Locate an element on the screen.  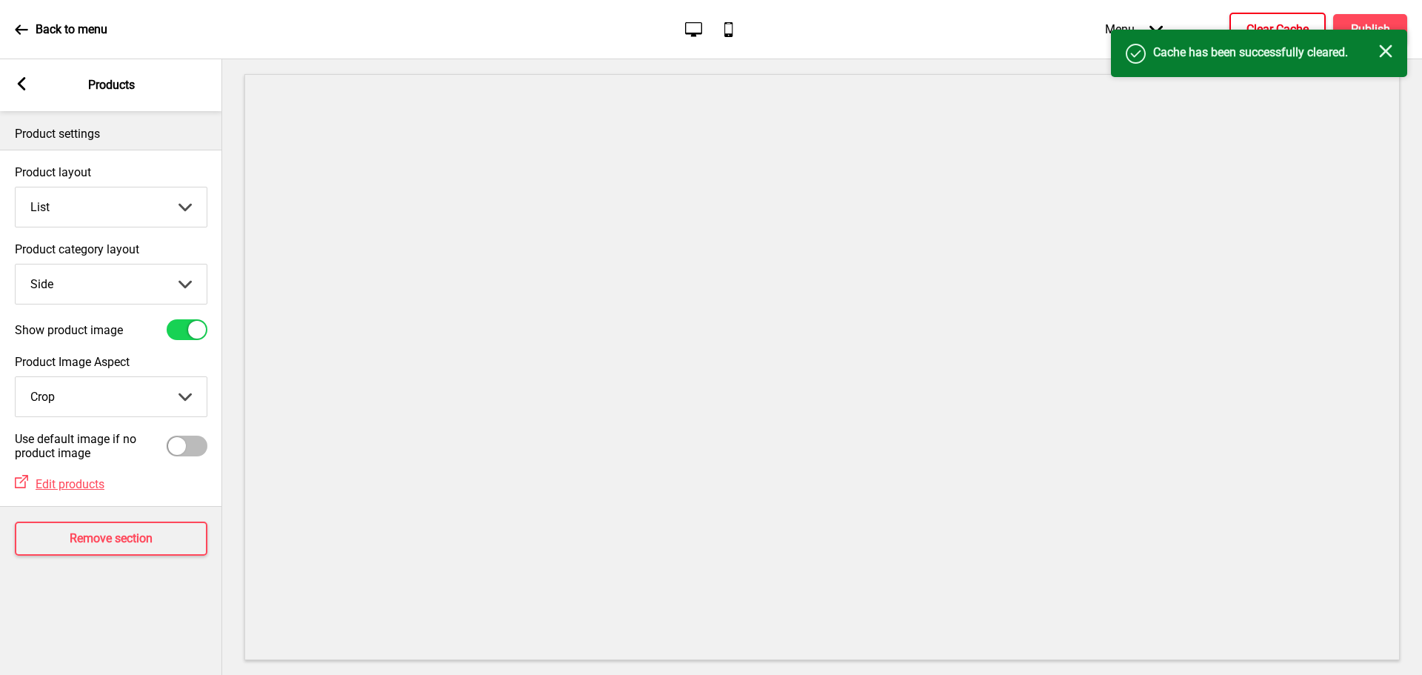
h4: Clear Cache is located at coordinates (1278, 30).